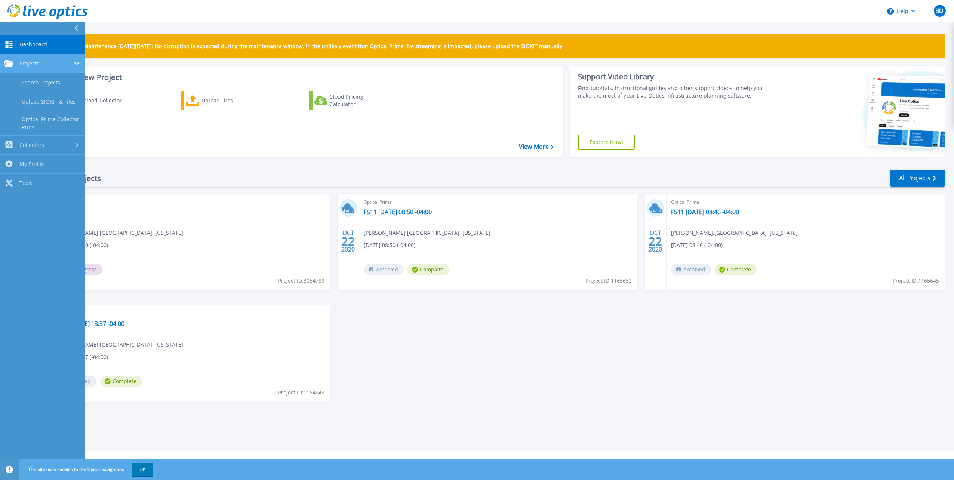 Image resolution: width=954 pixels, height=480 pixels. I want to click on span: Collectors, so click(32, 145).